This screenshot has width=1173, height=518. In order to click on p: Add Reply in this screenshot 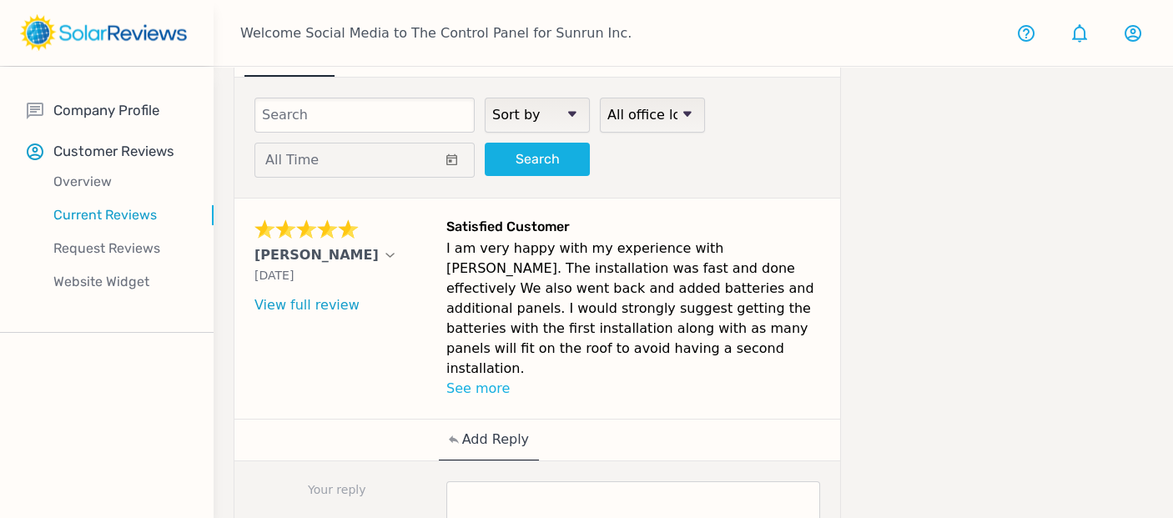, I will do `click(496, 440)`.